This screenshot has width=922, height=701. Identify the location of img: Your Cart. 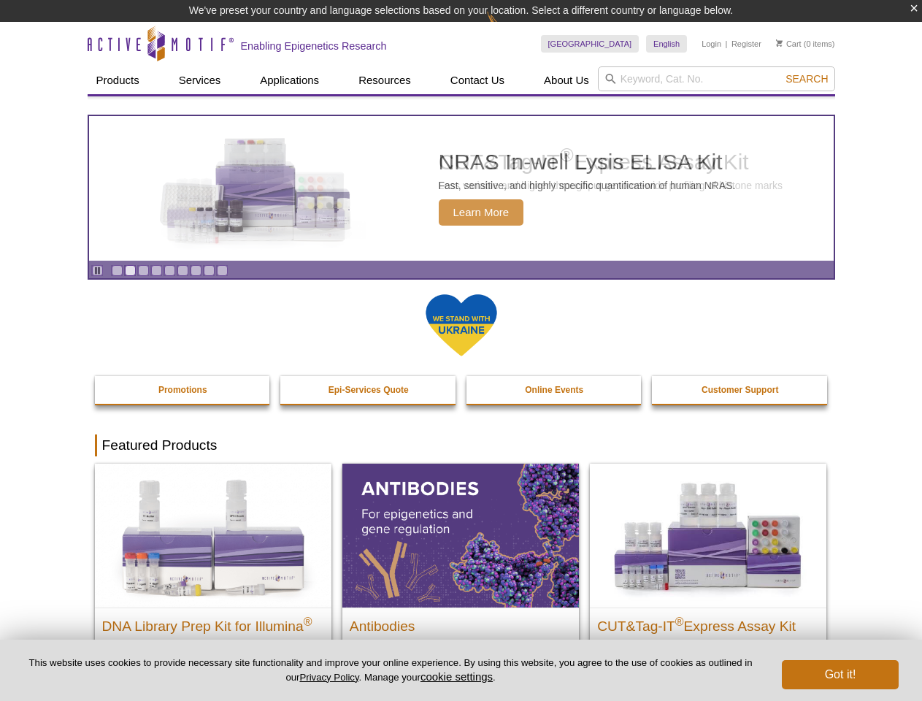
(779, 43).